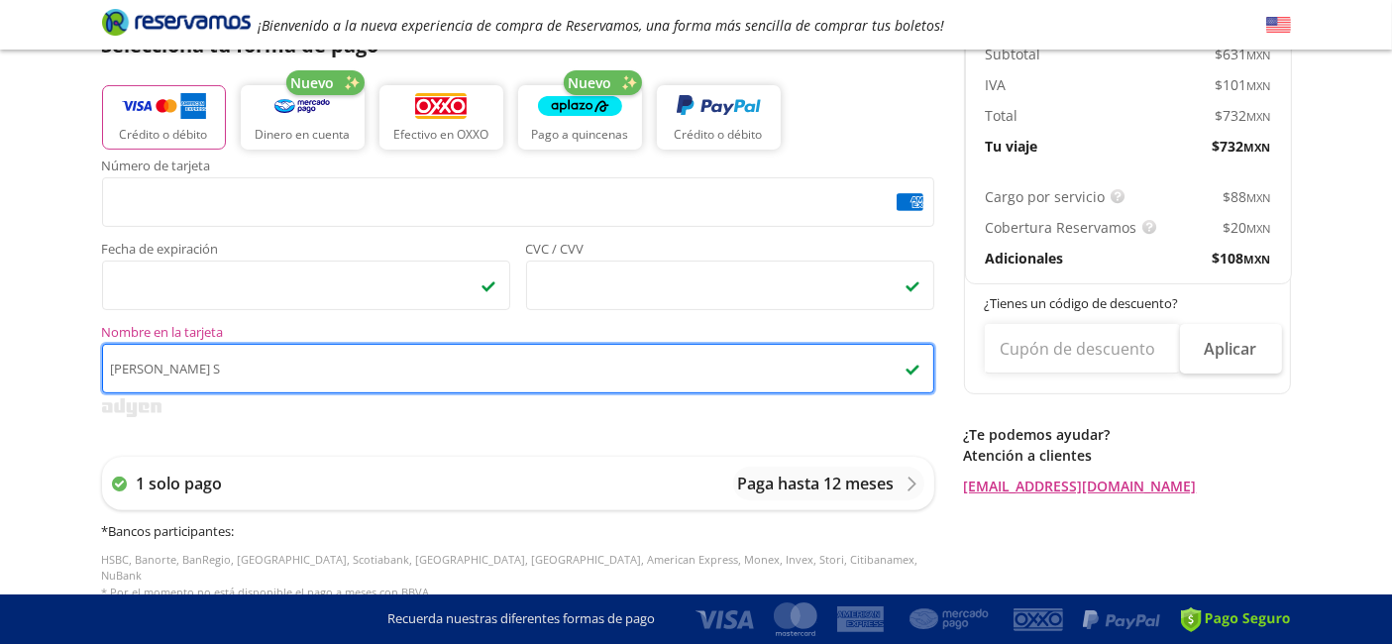 Image resolution: width=1392 pixels, height=644 pixels. What do you see at coordinates (1241, 258) in the screenshot?
I see `span: $ 108` at bounding box center [1241, 258].